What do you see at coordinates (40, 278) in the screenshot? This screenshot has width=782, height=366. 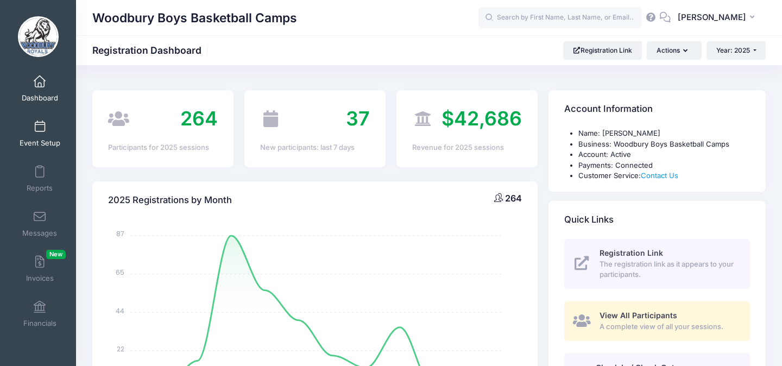 I see `span: Invoices` at bounding box center [40, 278].